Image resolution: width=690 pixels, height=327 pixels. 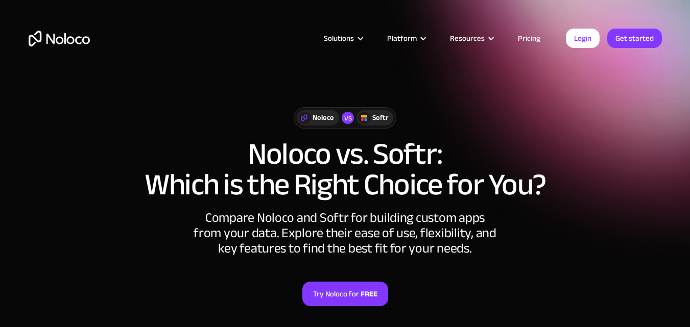 I want to click on a: Get started, so click(x=634, y=38).